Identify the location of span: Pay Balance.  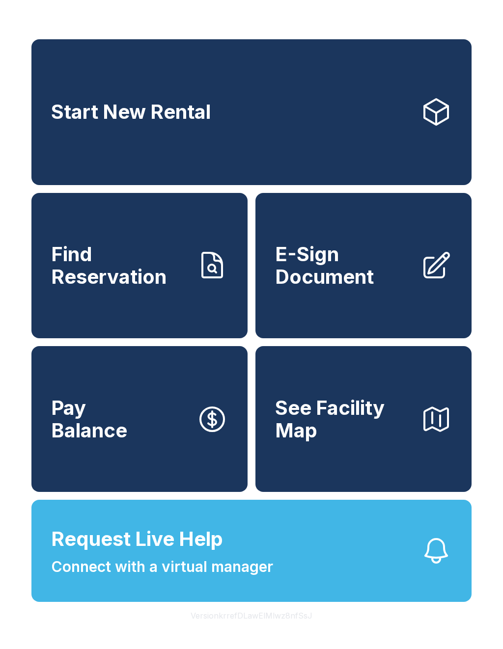
(89, 419).